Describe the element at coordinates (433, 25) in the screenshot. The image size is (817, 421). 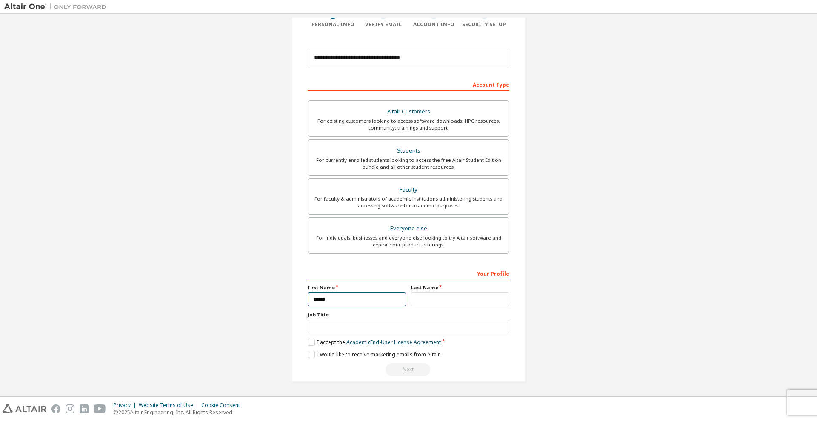
I see `div: Account Info` at that location.